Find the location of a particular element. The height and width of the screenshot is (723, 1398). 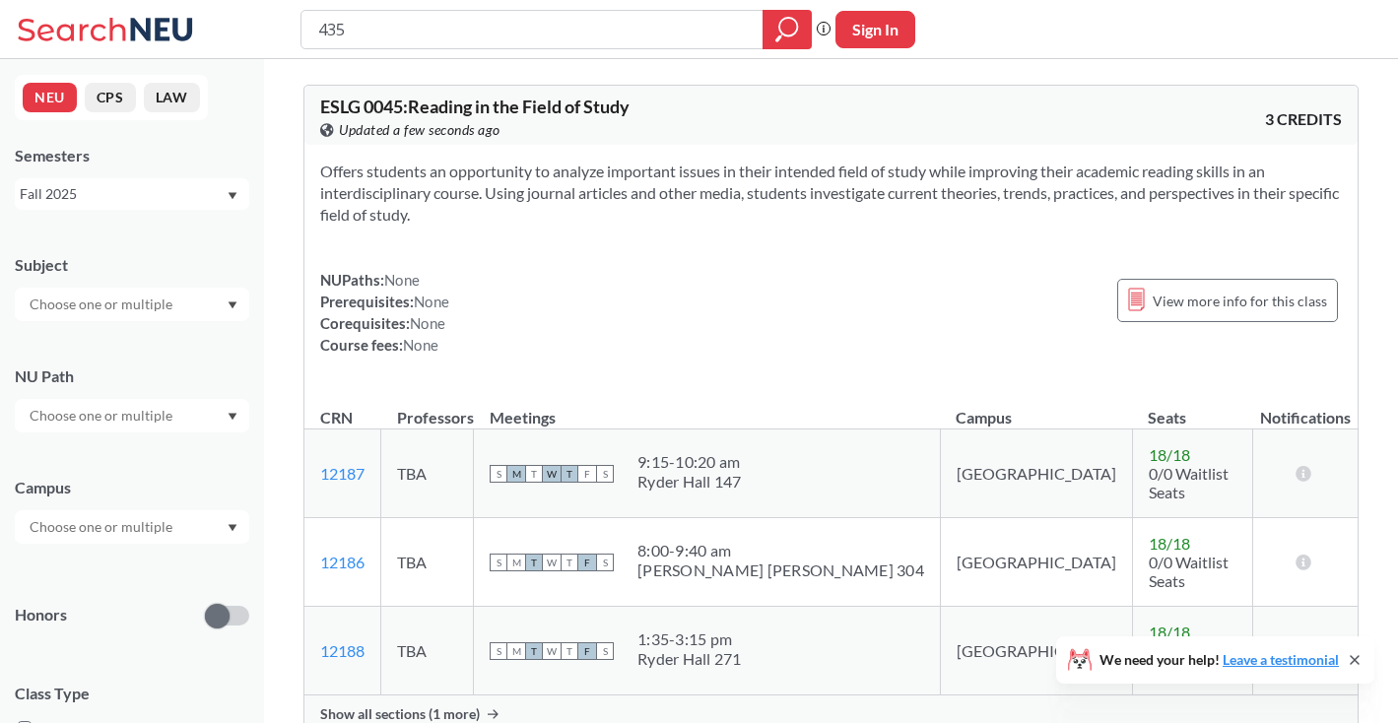

th: Professors is located at coordinates (427, 408).